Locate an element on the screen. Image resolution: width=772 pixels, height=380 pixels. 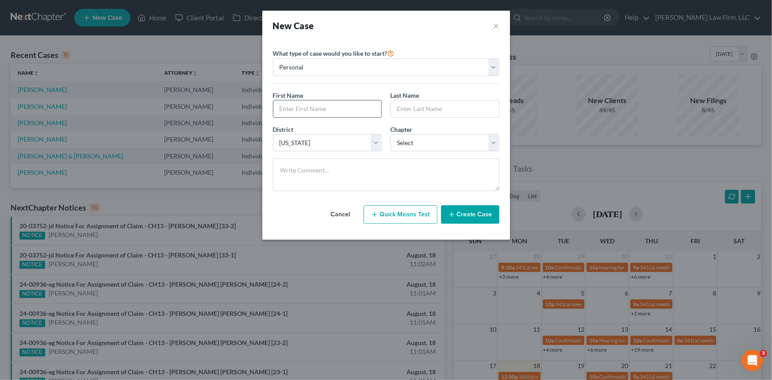
button: Cancel is located at coordinates (341, 215).